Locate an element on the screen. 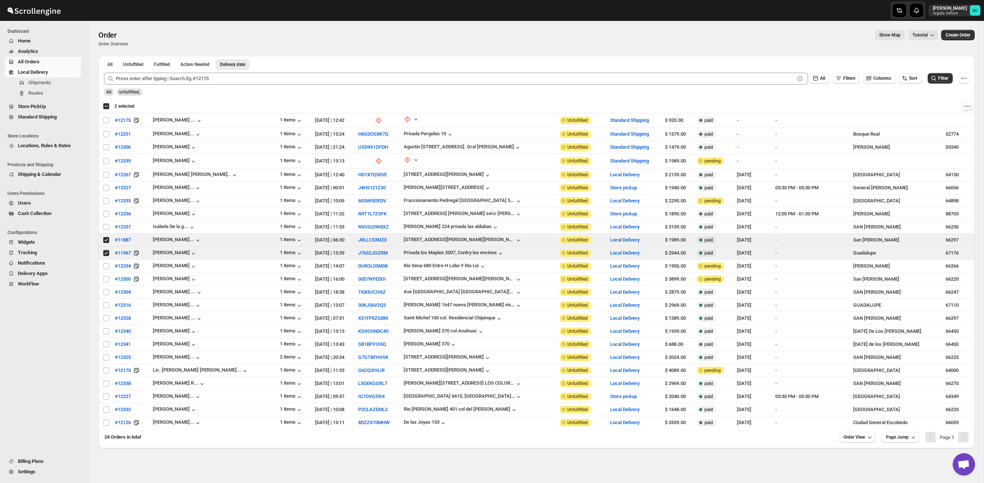 Image resolution: width=984 pixels, height=483 pixels. button: Unfulfilled is located at coordinates (133, 64).